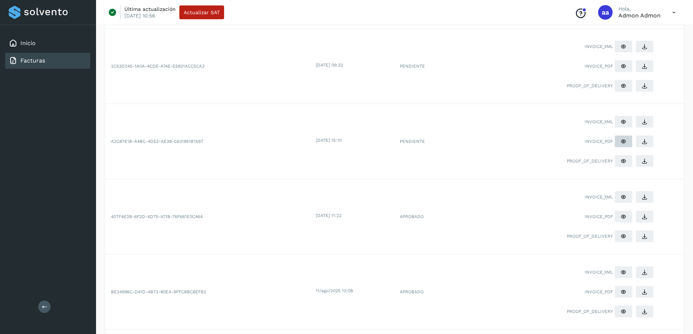 This screenshot has height=334, width=693. Describe the element at coordinates (210, 66) in the screenshot. I see `td: 2C53D245-1A0A-4CDE-A74E-E5821ACC5CA3` at that location.